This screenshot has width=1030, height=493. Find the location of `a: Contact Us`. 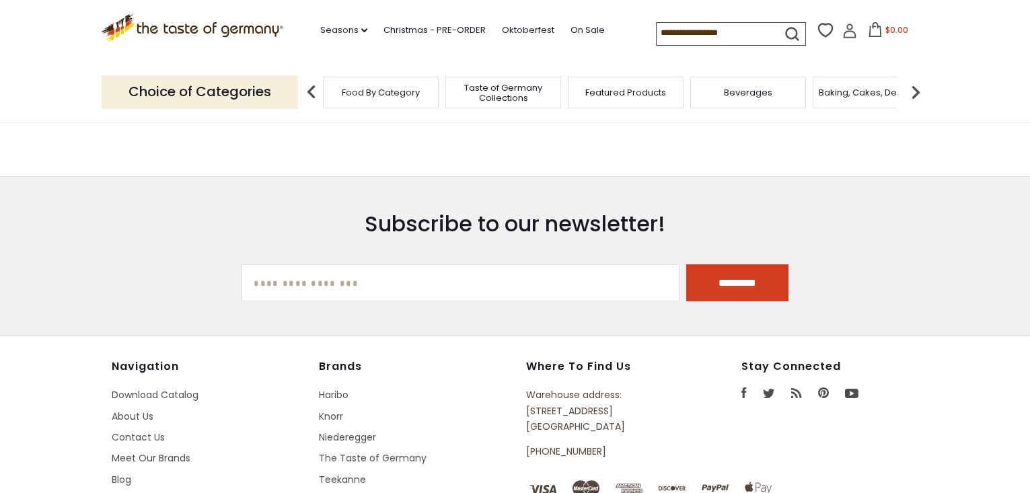

a: Contact Us is located at coordinates (138, 437).